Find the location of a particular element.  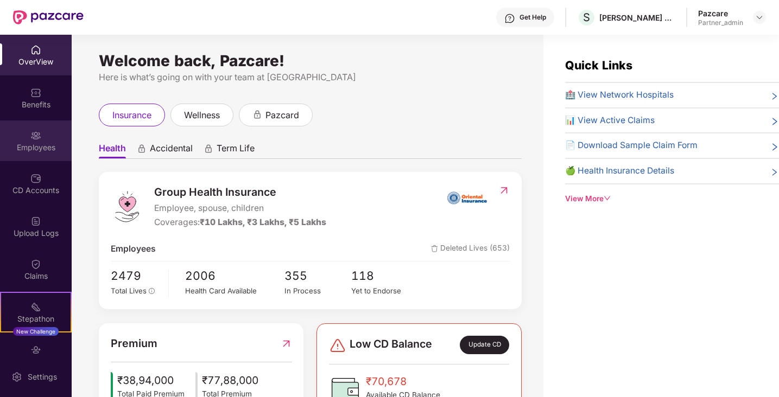

img: svg+xml;base64,PHN2ZyBpZD0iVXBsb2FkX0xvZ3MiIGRhdGEtbmFtZT0iVXBsb2FkIExvZ3MiIHhtbG5zPSJodHRwOi8vd3... is located at coordinates (36, 221).